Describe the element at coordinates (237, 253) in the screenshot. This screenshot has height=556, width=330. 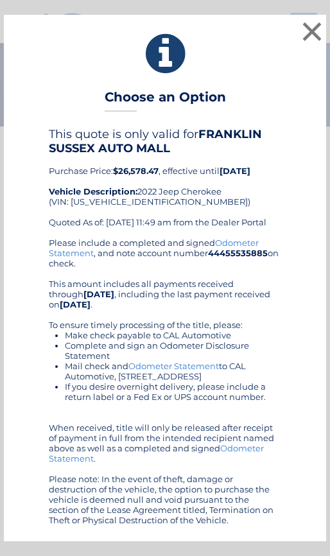
I see `b: 44455535885` at that location.